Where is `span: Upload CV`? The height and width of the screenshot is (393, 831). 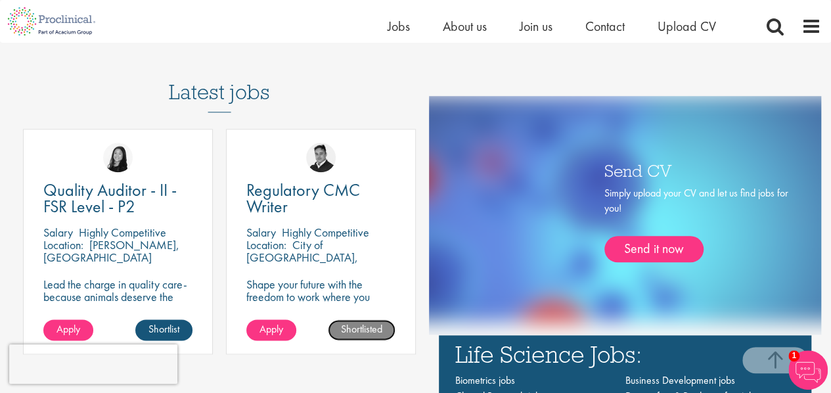
span: Upload CV is located at coordinates (687, 26).